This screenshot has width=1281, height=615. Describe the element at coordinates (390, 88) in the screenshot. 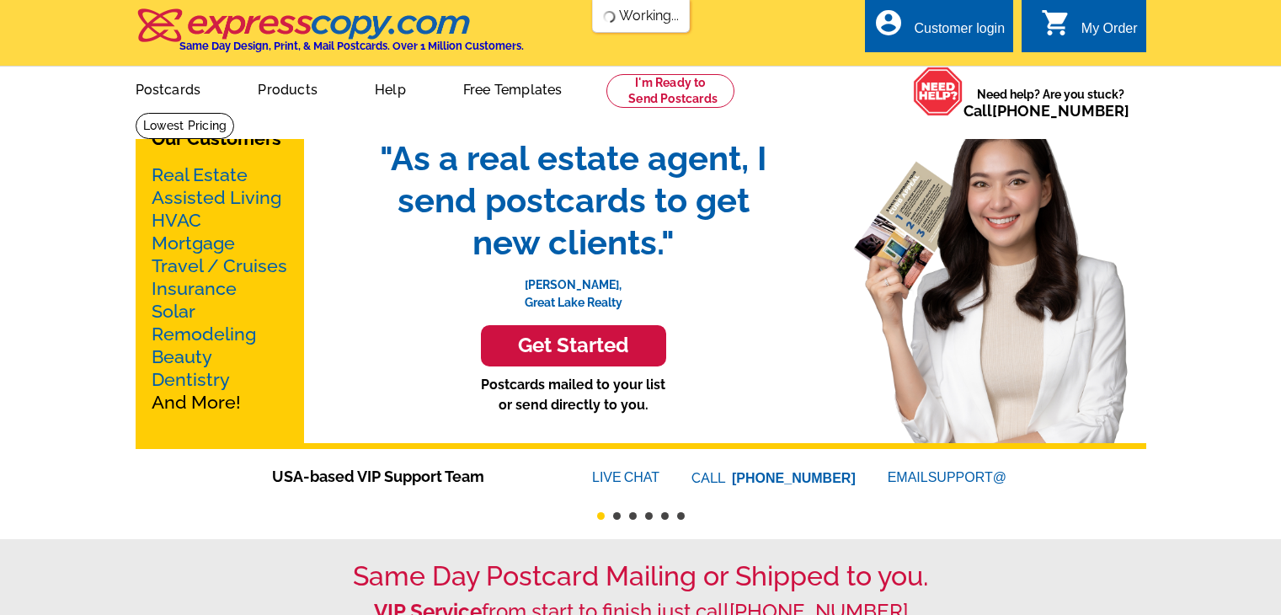

I see `a: Help` at that location.